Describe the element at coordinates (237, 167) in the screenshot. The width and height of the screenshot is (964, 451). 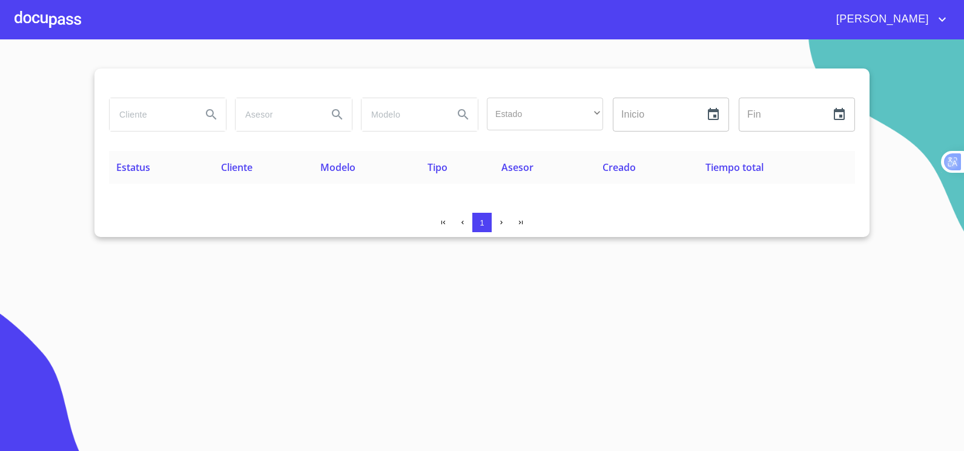
I see `span: Cliente` at that location.